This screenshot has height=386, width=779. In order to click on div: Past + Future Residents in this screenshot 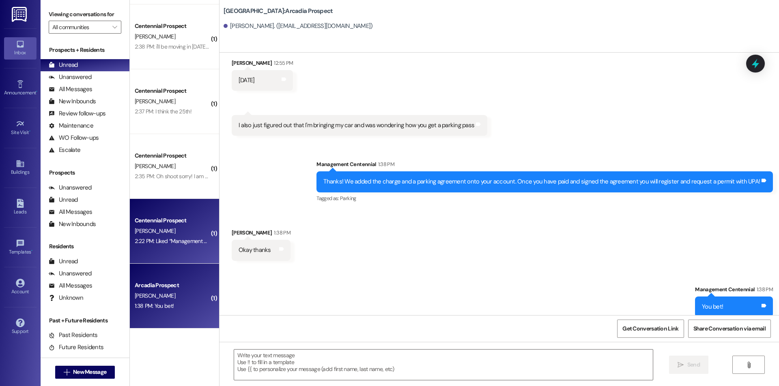, I will do `click(85, 321)`.